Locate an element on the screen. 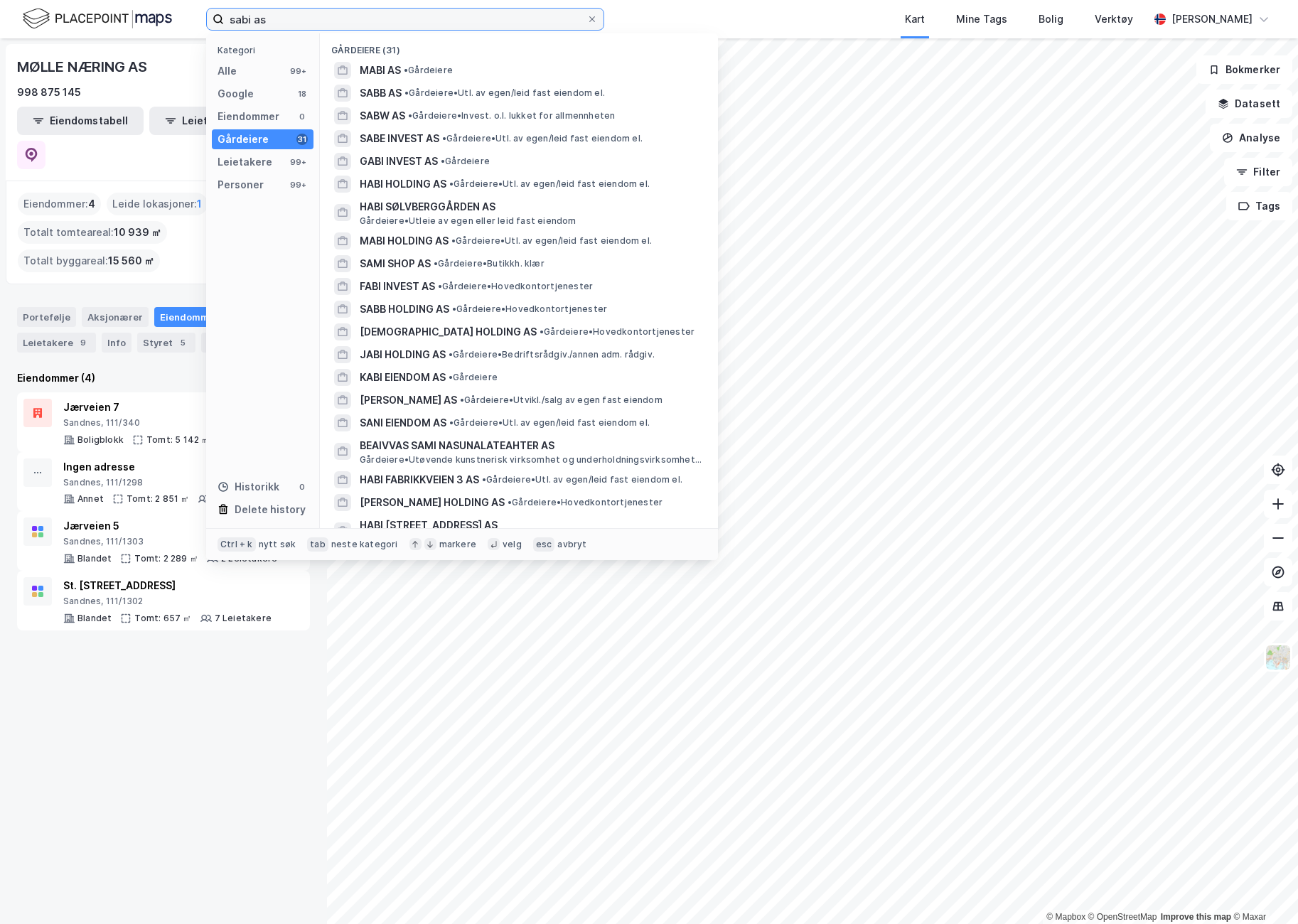 This screenshot has width=1298, height=924. div: Bolig is located at coordinates (1051, 19).